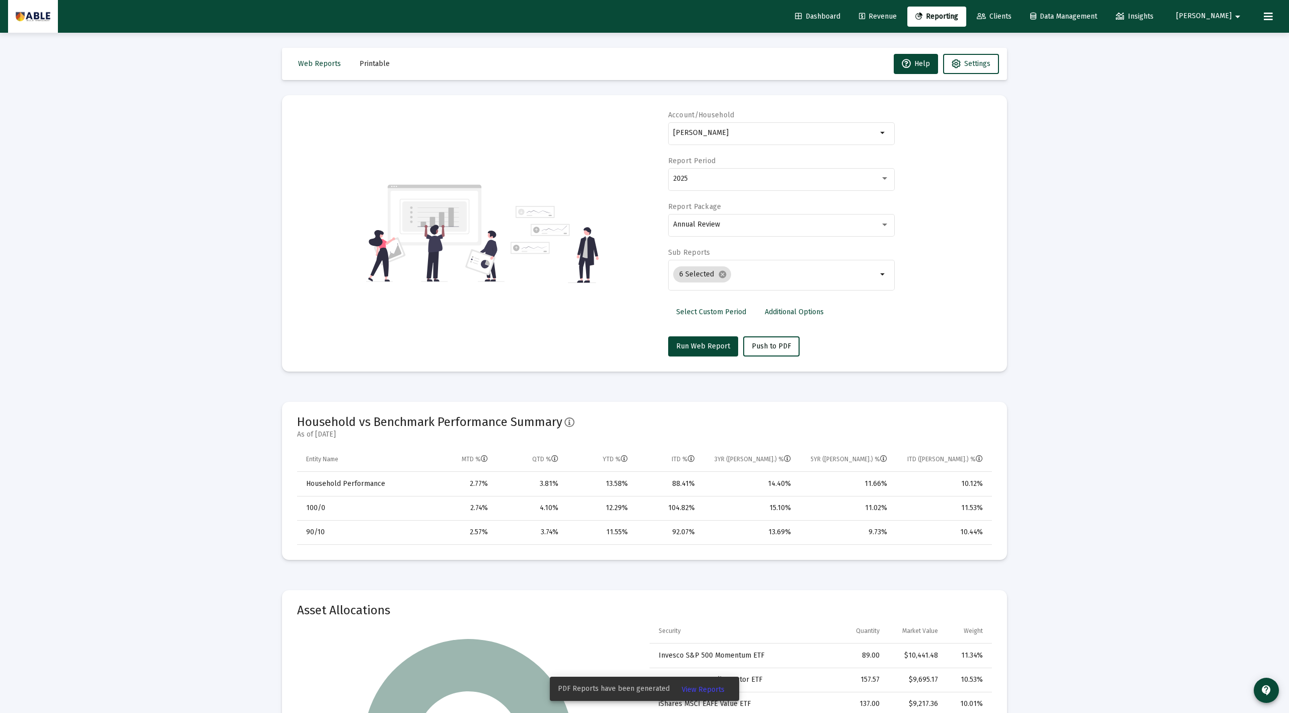  What do you see at coordinates (33, 17) in the screenshot?
I see `img: Dashboard` at bounding box center [33, 17].